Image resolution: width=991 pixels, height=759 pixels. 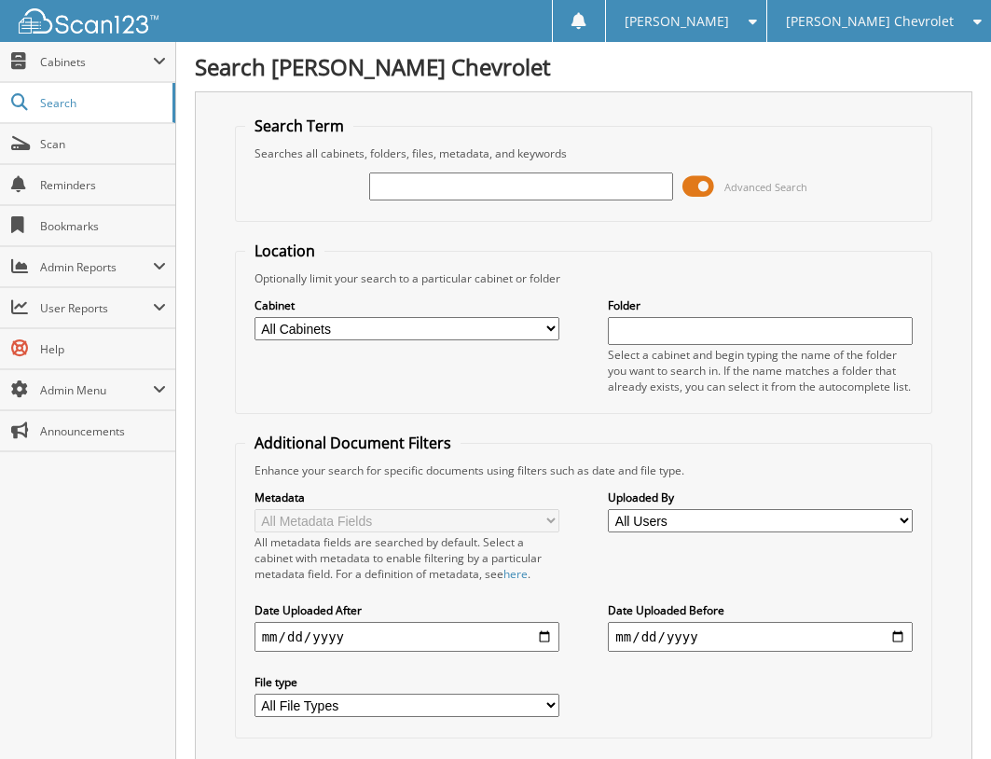 What do you see at coordinates (760, 637) in the screenshot?
I see `input: end` at bounding box center [760, 637].